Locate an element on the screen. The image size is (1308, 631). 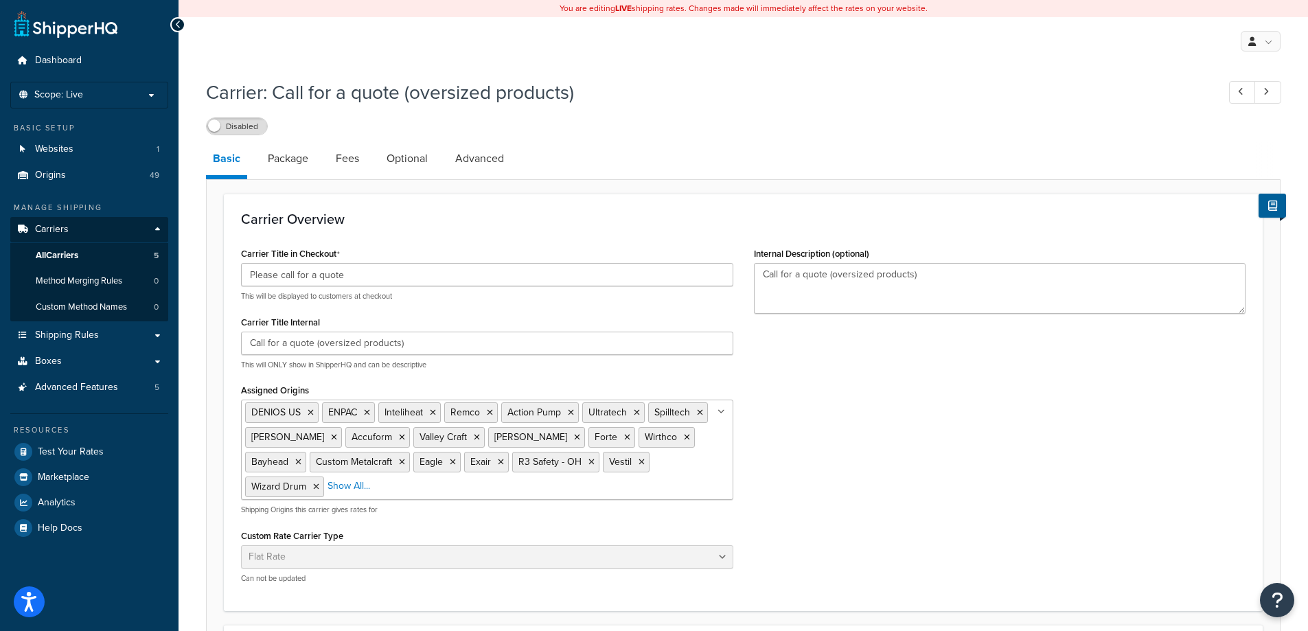
span: Advanced Features is located at coordinates (76, 387).